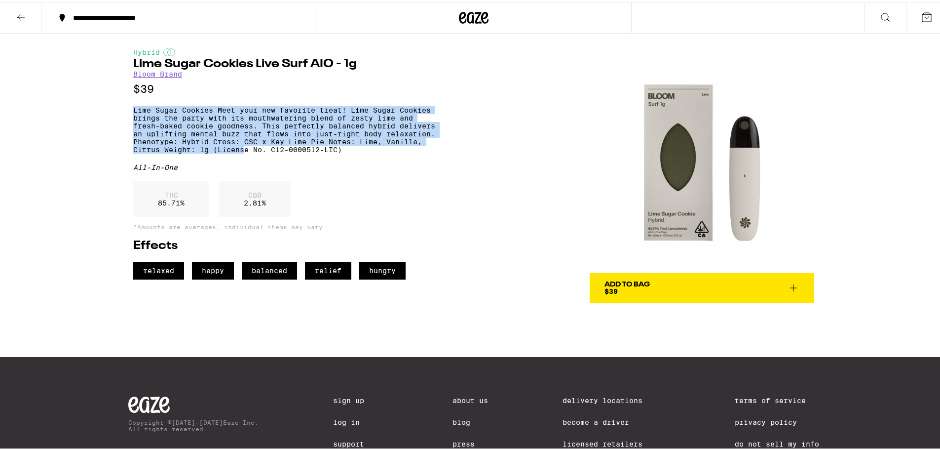 The width and height of the screenshot is (940, 450). Describe the element at coordinates (286, 87) in the screenshot. I see `p: $39` at that location.